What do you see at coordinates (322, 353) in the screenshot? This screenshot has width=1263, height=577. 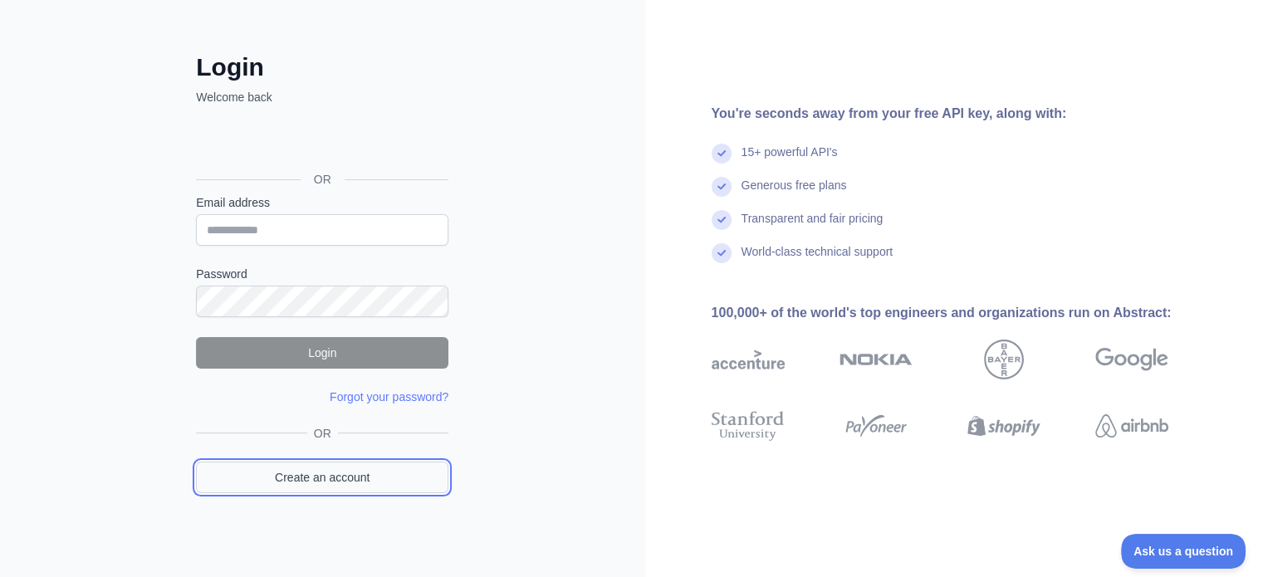 I see `button: Login` at bounding box center [322, 353].